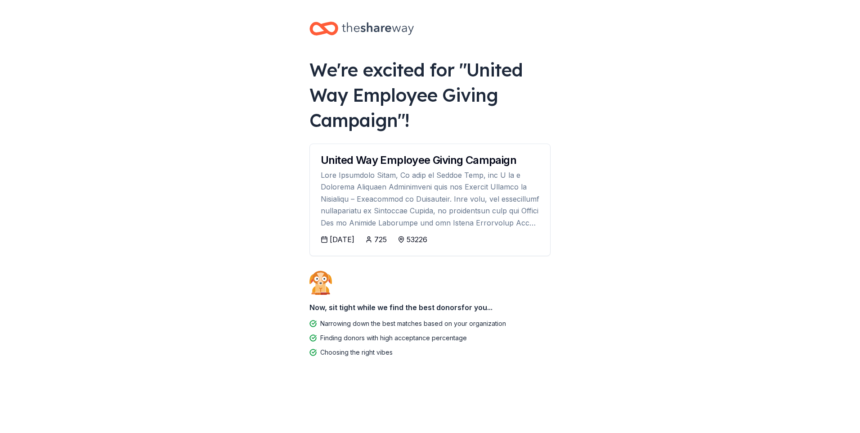 This screenshot has width=860, height=433. What do you see at coordinates (381, 239) in the screenshot?
I see `div: 725` at bounding box center [381, 239].